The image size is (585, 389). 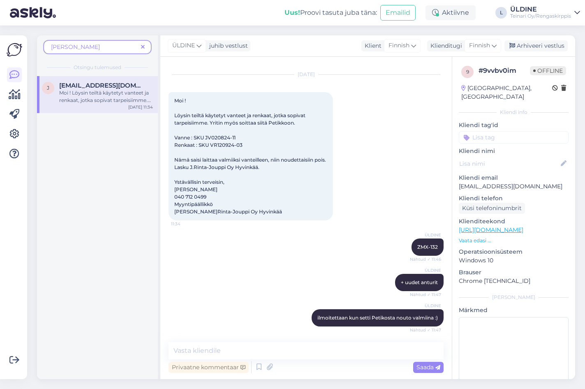 What do you see at coordinates (468, 72) in the screenshot?
I see `span: 9` at bounding box center [468, 72].